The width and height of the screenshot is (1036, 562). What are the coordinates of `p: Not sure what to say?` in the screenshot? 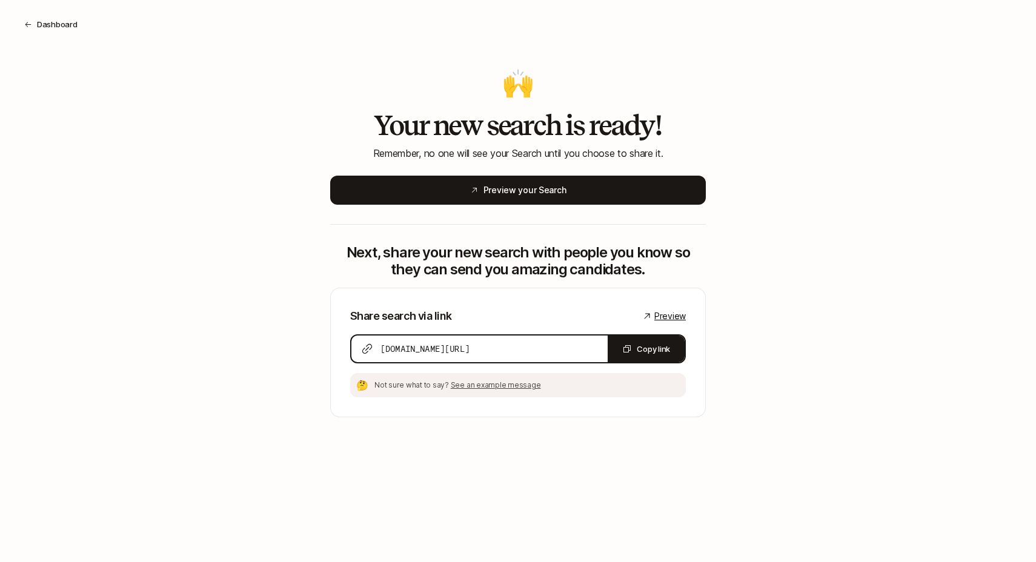 It's located at (528, 385).